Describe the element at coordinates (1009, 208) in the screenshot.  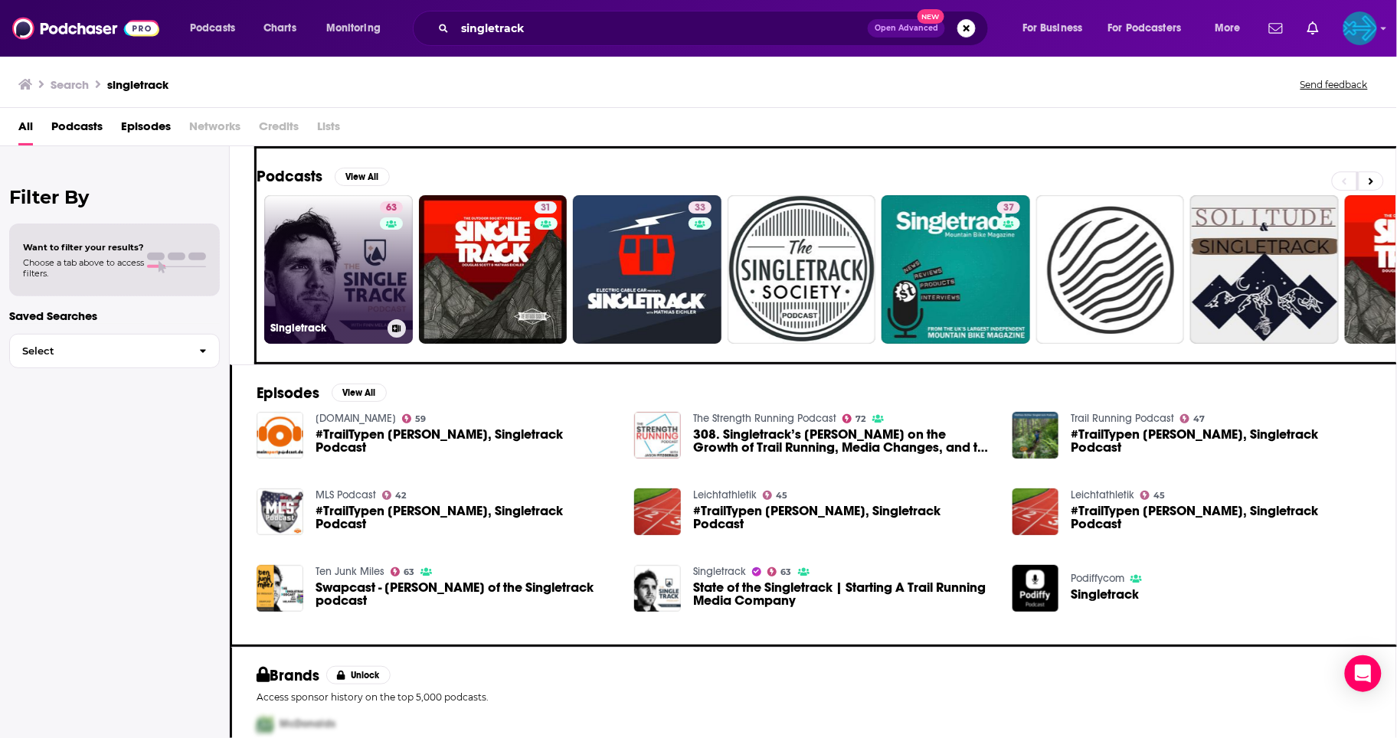
I see `span: 37` at that location.